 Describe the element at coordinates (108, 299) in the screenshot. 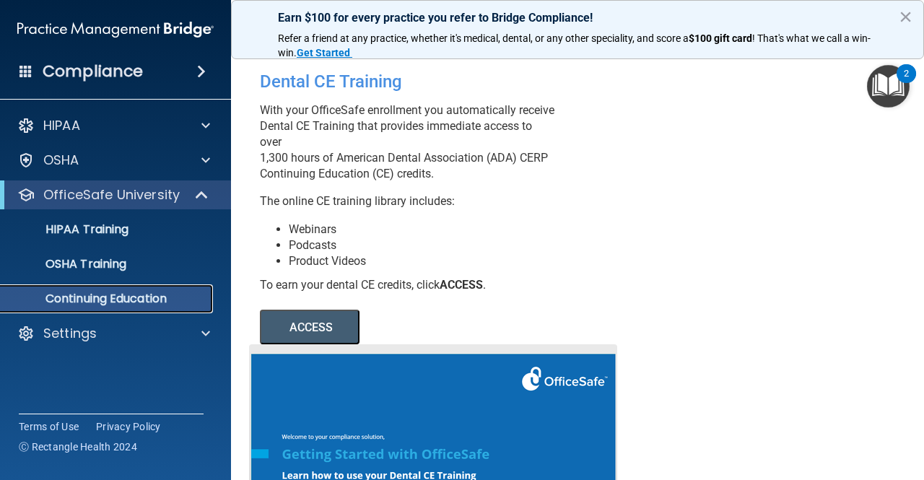

I see `p: Continuing Education` at that location.